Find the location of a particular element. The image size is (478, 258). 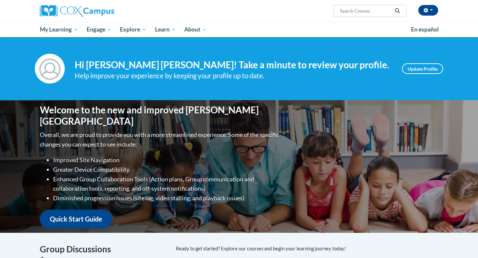

span: My Learning is located at coordinates (59, 30).